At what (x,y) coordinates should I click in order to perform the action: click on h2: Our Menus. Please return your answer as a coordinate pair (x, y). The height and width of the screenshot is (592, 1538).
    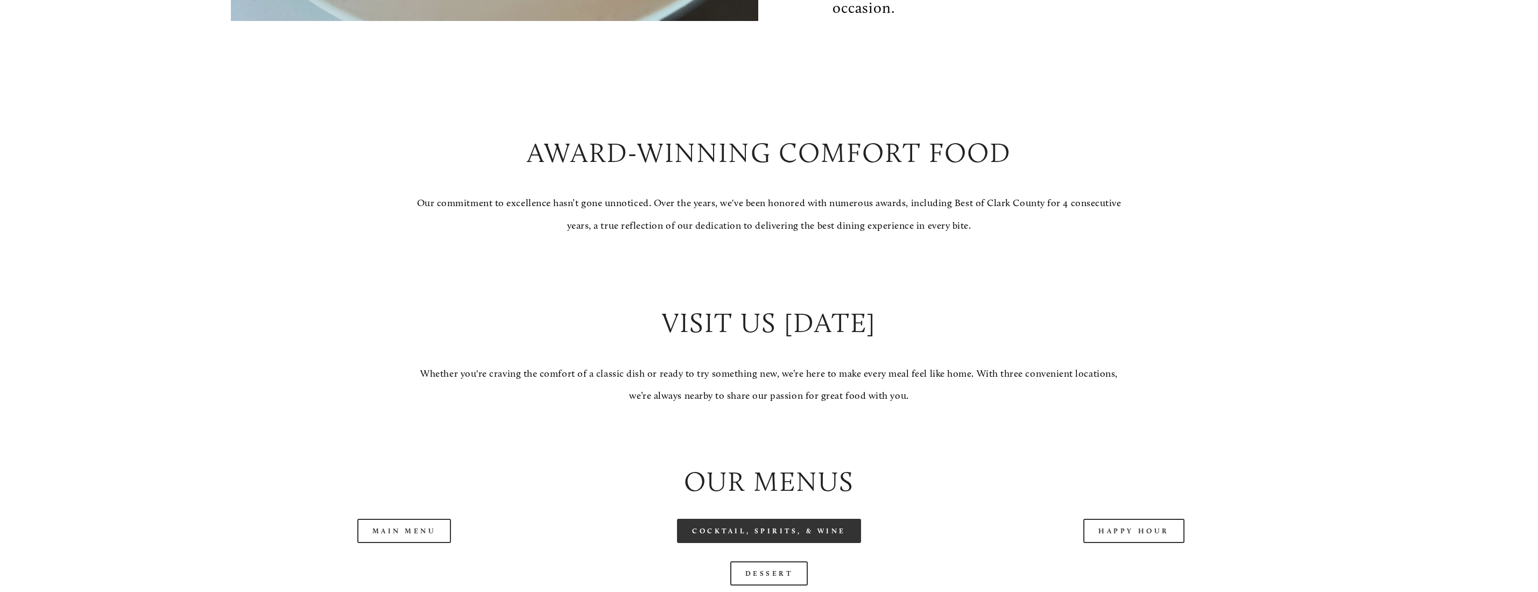
    Looking at the image, I should click on (769, 481).